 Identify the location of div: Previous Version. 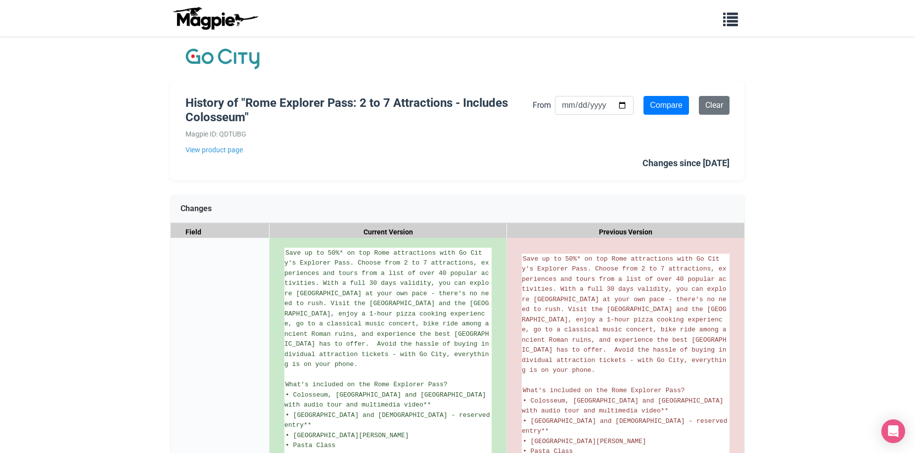
(626, 232).